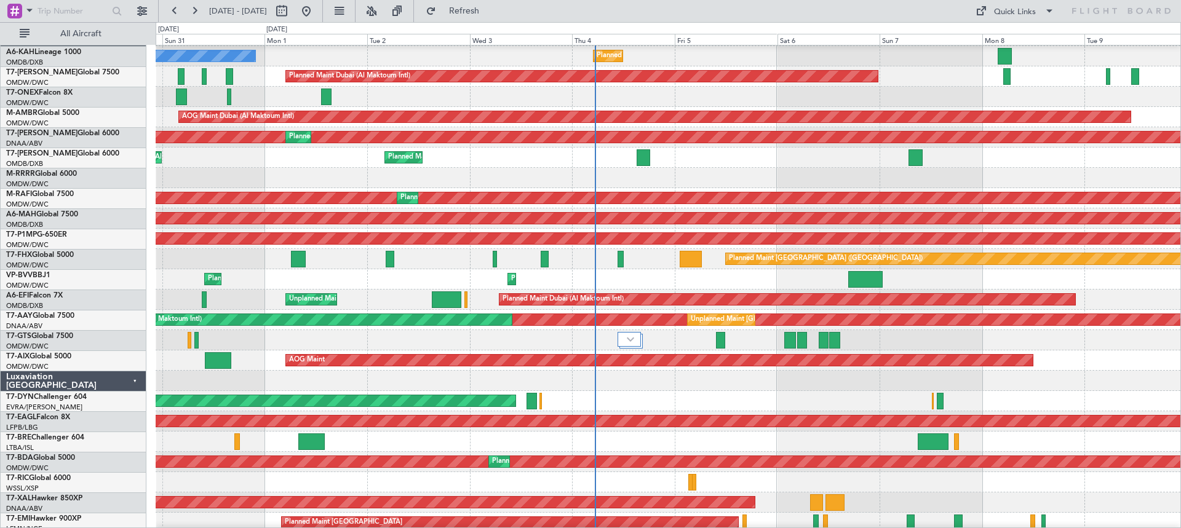  Describe the element at coordinates (307, 361) in the screenshot. I see `div: AOG Maint` at that location.